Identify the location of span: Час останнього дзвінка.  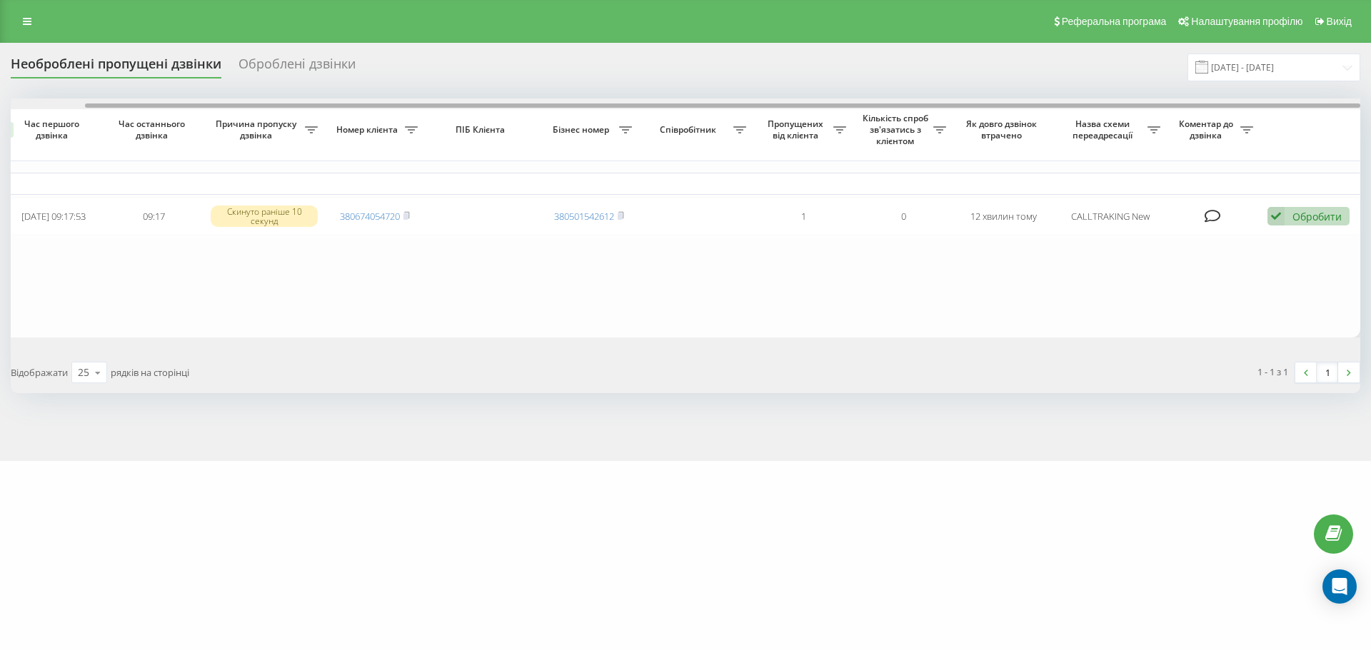
(153, 129).